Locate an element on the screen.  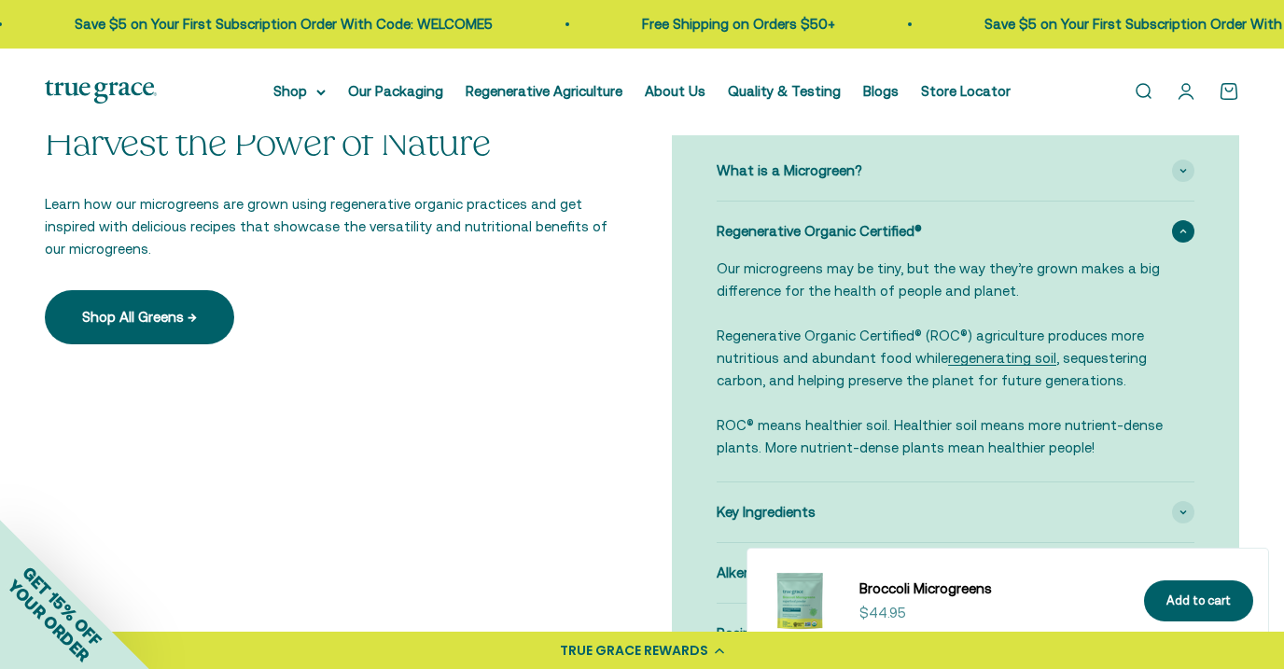
a: Our Packaging is located at coordinates (396, 91).